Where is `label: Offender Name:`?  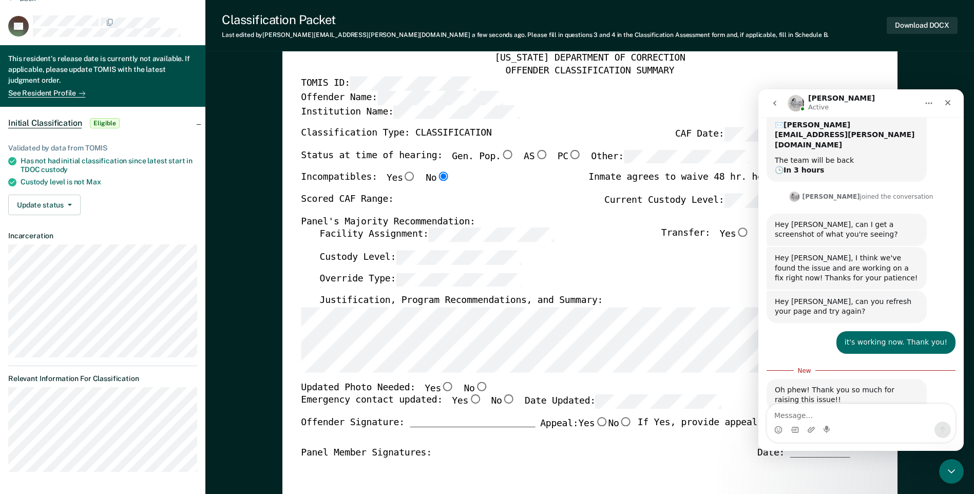
label: Offender Name: is located at coordinates (402, 98).